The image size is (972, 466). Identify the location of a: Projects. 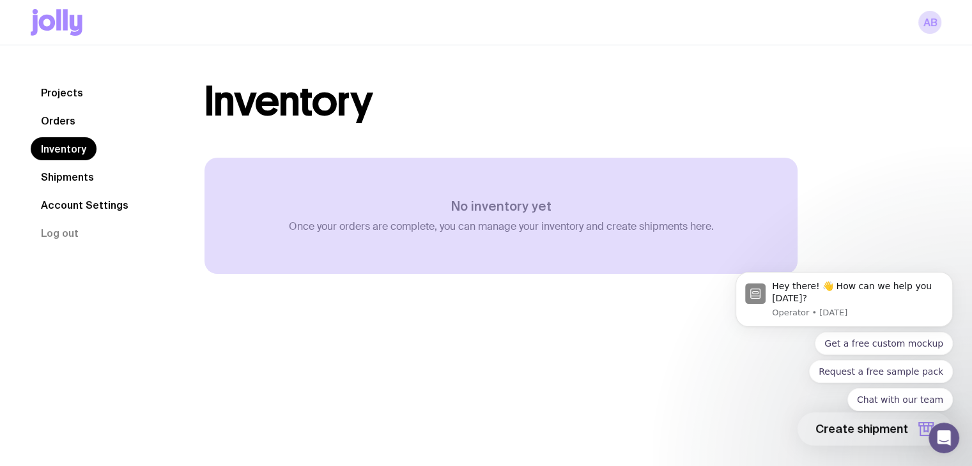
(62, 93).